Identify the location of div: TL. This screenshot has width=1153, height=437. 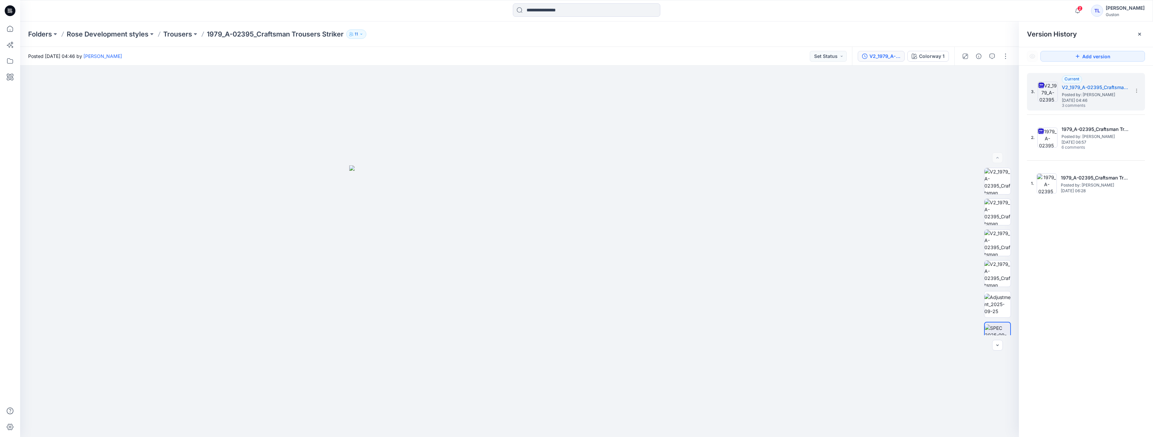
(1097, 11).